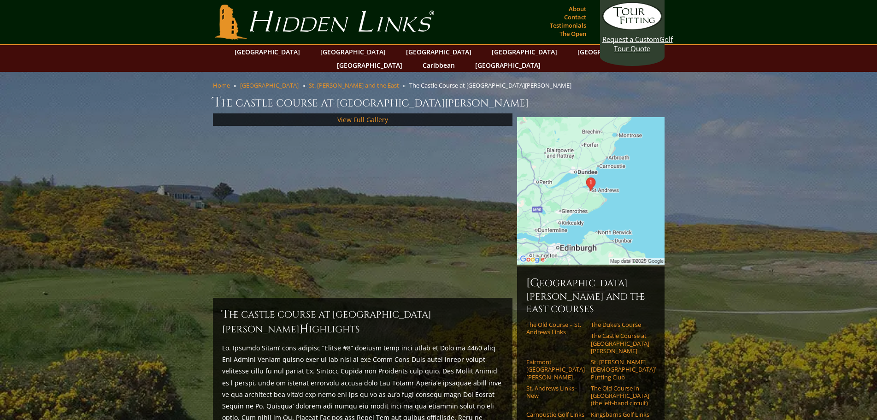  Describe the element at coordinates (631, 39) in the screenshot. I see `span: Request a Custom` at that location.